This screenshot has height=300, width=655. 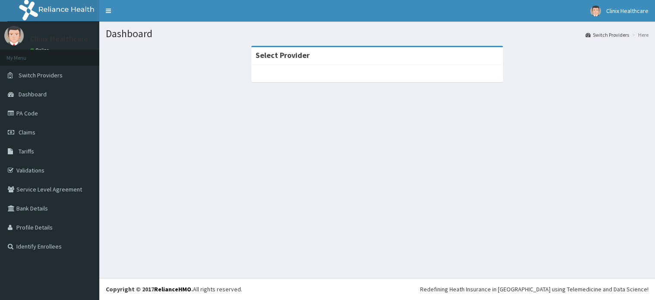 What do you see at coordinates (377, 289) in the screenshot?
I see `footer: All rights reserved.` at bounding box center [377, 289].